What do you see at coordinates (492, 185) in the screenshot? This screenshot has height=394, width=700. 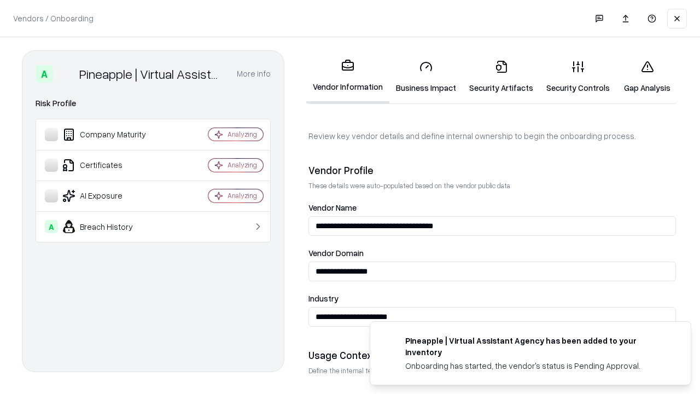 I see `p: These details were auto-populated based on the vendor public data` at bounding box center [492, 185].